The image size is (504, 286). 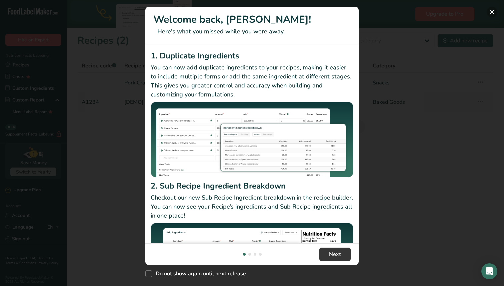 I want to click on p: You can now add duplicate ingredients to your recipes, making it easier to include multiple forms..., so click(x=252, y=81).